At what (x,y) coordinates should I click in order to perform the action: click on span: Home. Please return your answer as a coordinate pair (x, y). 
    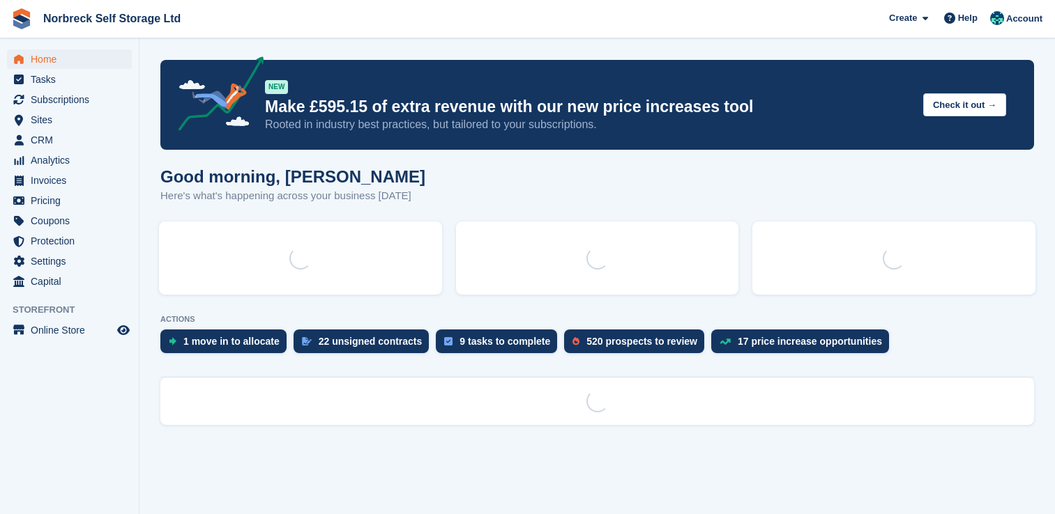
    Looking at the image, I should click on (72, 59).